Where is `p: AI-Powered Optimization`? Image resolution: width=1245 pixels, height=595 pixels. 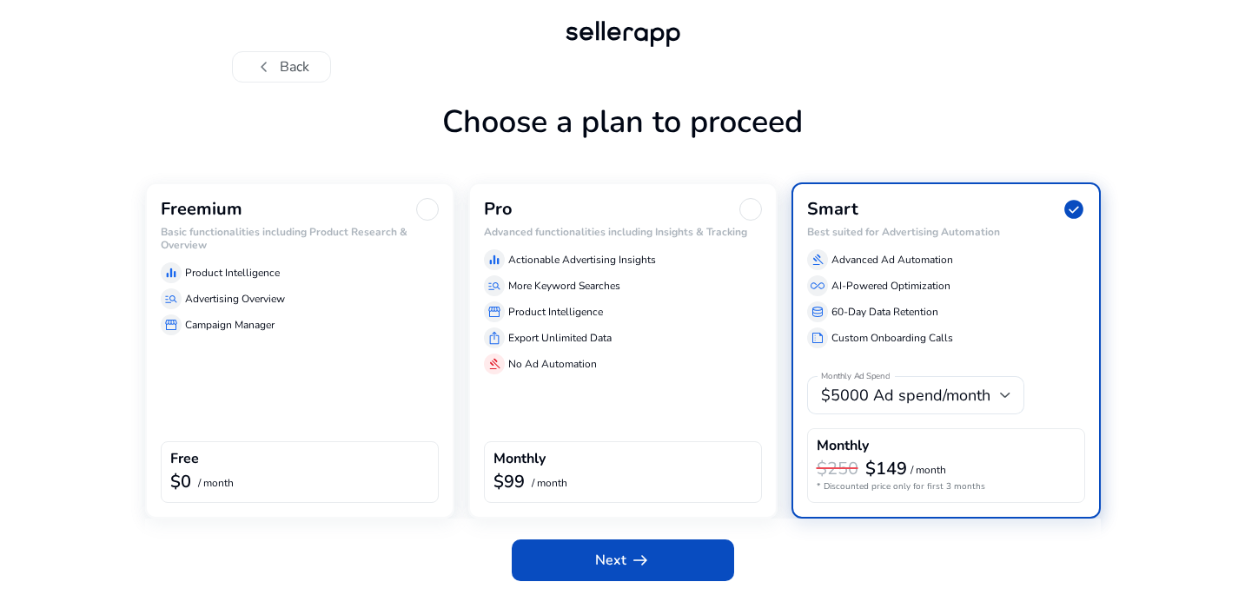
p: AI-Powered Optimization is located at coordinates (891, 286).